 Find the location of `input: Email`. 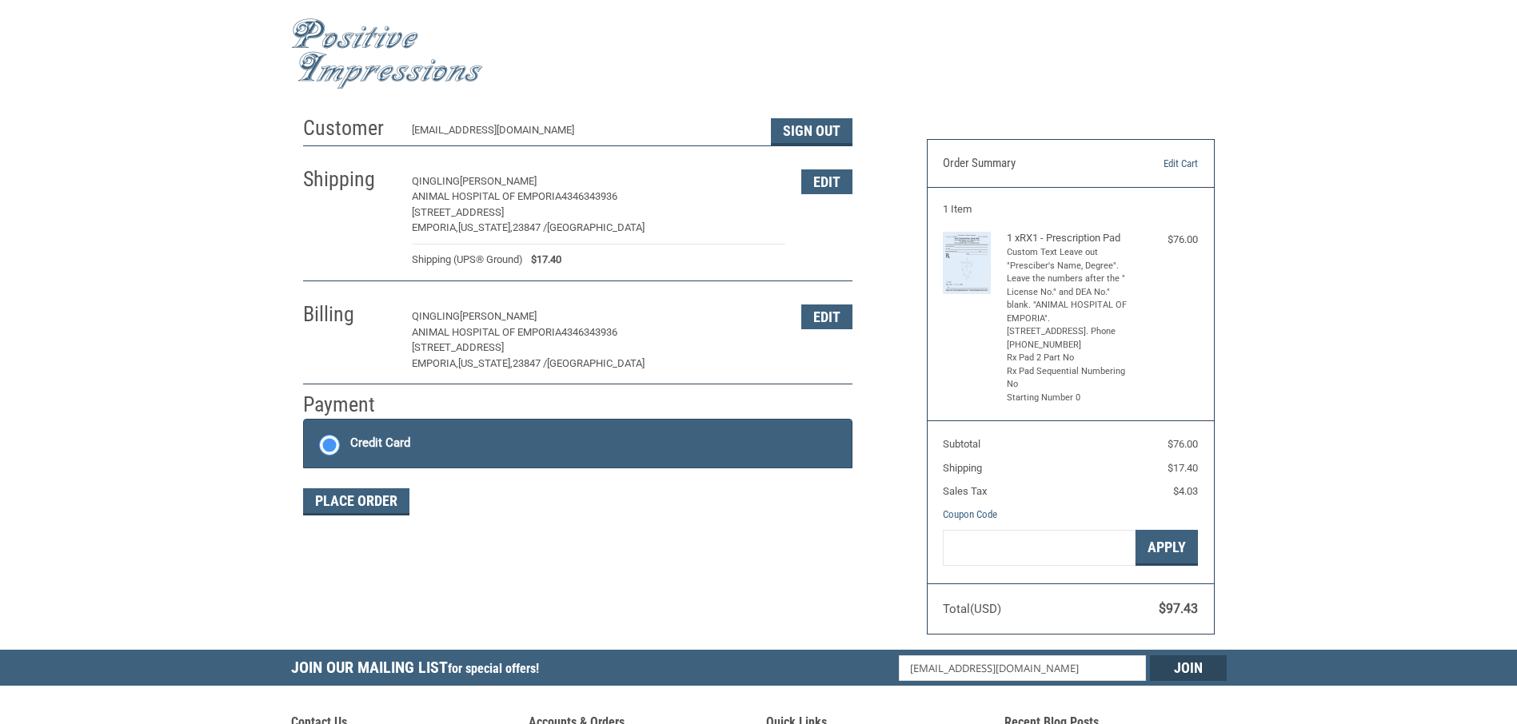

input: Email is located at coordinates (1022, 668).